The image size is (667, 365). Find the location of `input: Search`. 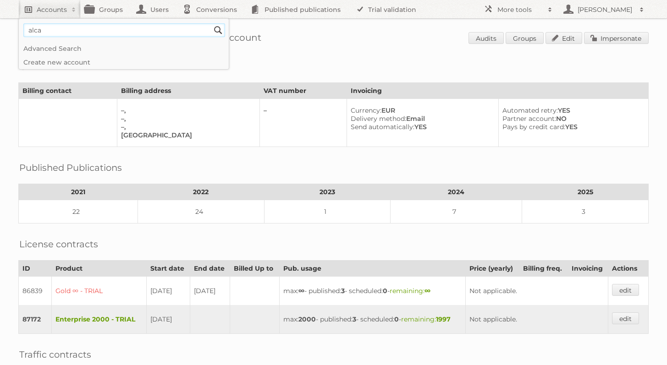

input: Search is located at coordinates (218, 30).